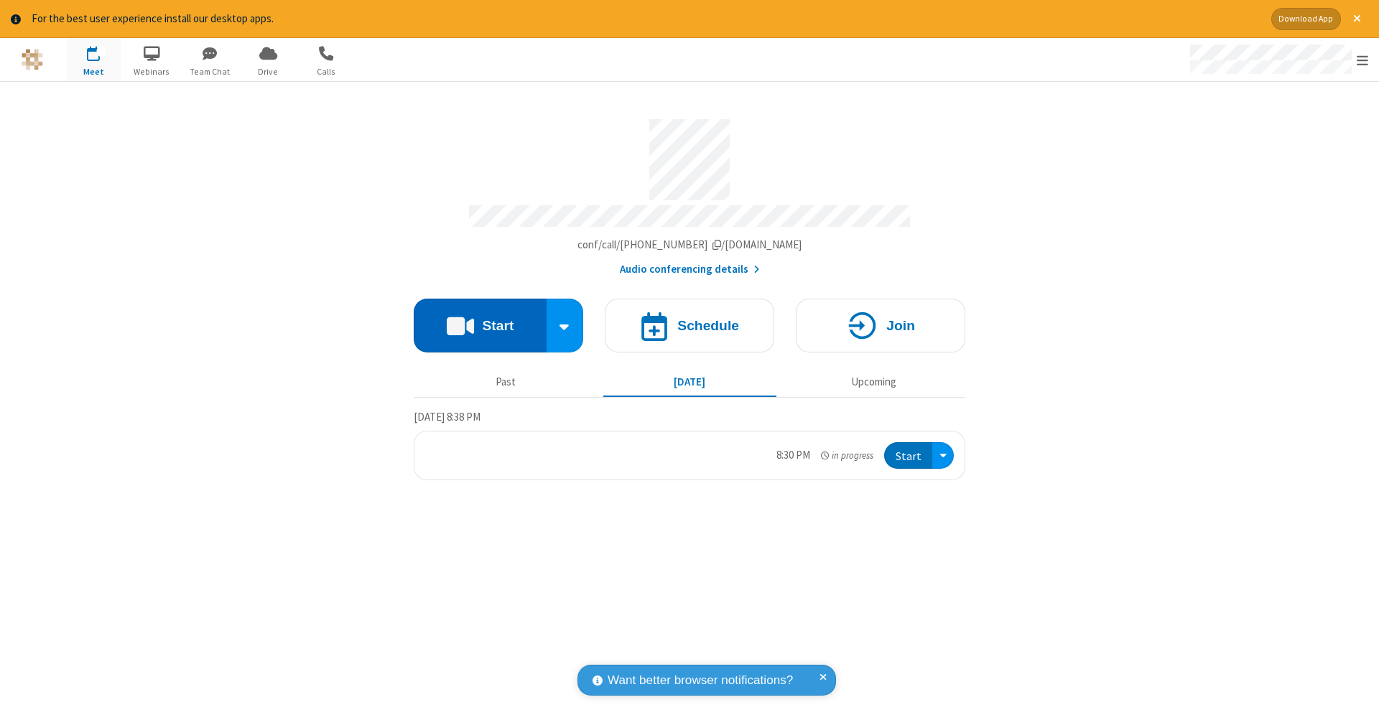  I want to click on button: Past, so click(506, 383).